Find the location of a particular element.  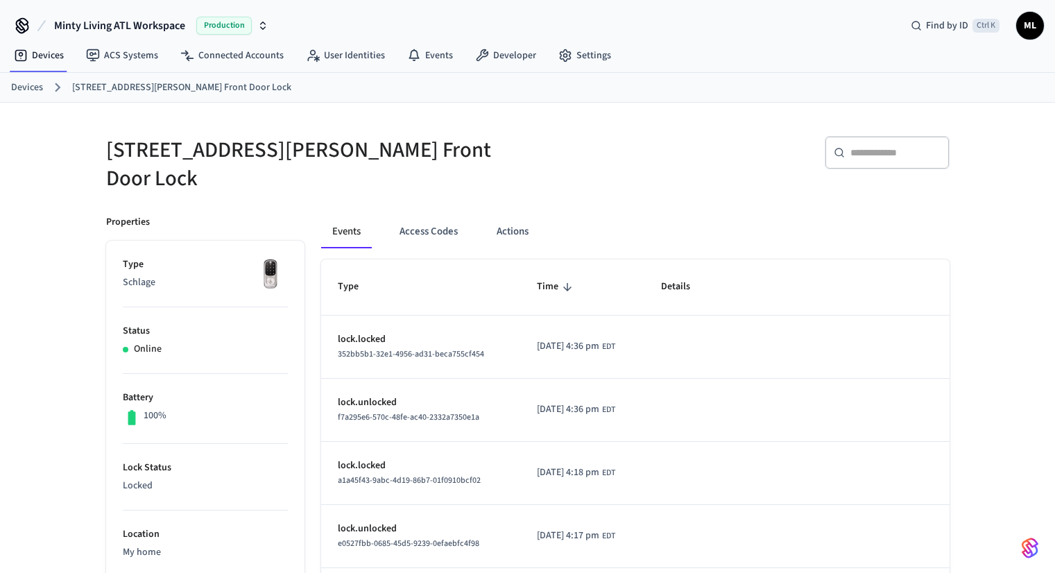

span: 352bb5b1-32e1-4956-ad31-beca755cf454 is located at coordinates (411, 354).